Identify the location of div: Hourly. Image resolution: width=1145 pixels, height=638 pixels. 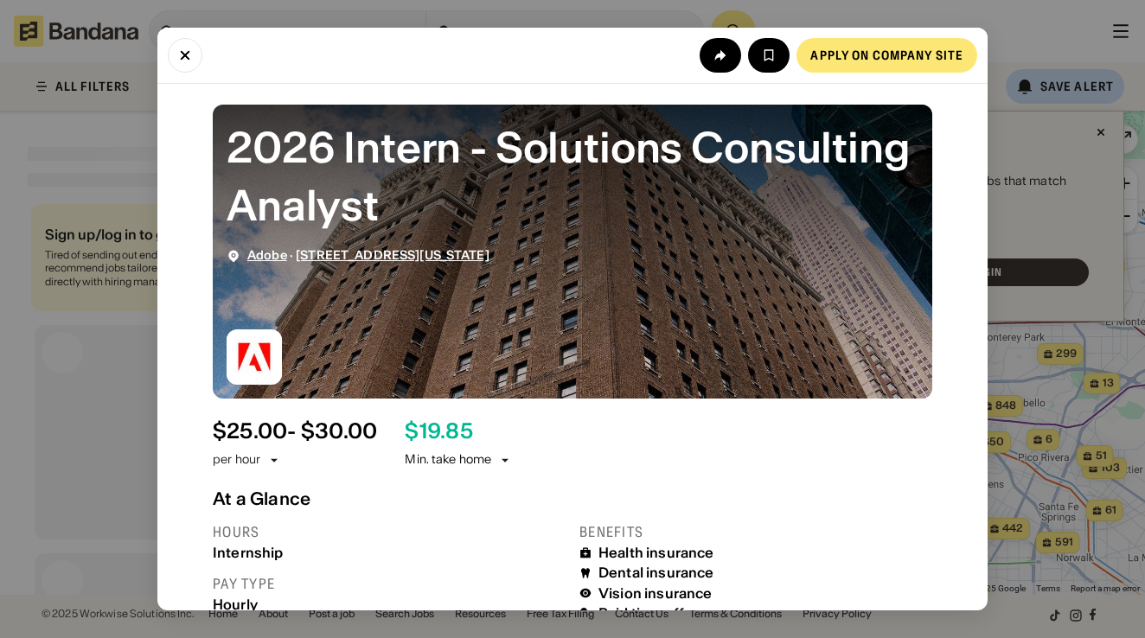
(389, 604).